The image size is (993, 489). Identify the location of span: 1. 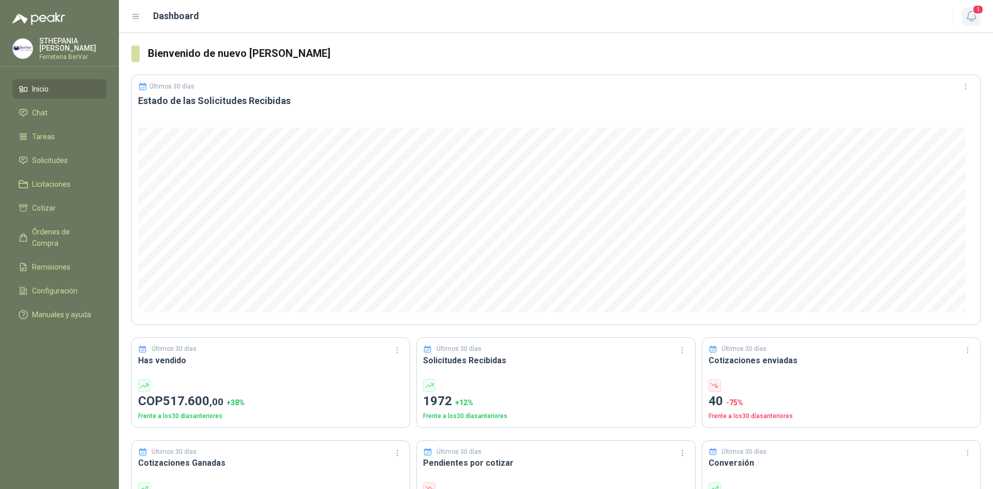
(978, 9).